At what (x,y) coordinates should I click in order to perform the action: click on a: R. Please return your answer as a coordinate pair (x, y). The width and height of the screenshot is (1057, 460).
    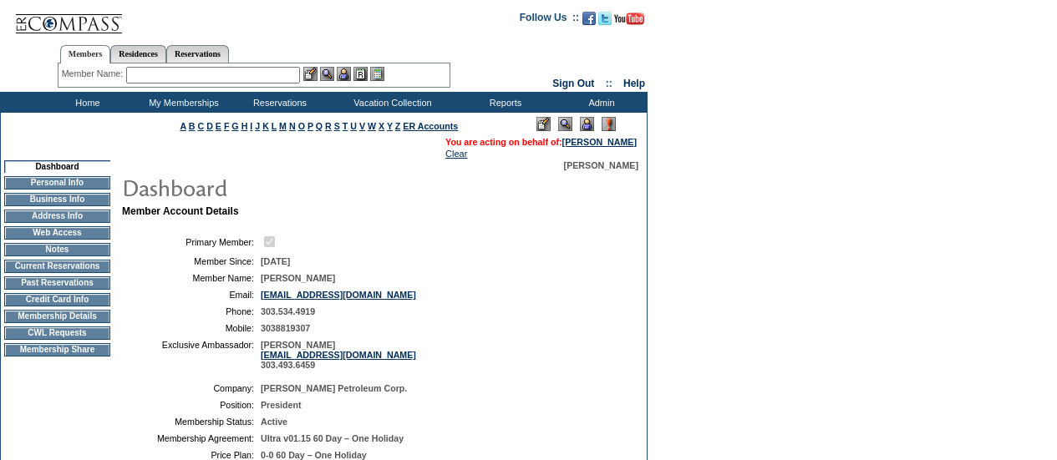
    Looking at the image, I should click on (328, 126).